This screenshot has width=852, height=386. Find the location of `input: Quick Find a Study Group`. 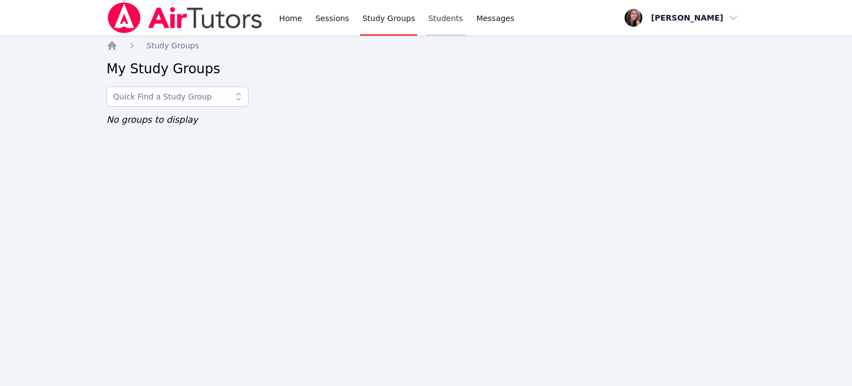

input: Quick Find a Study Group is located at coordinates (178, 97).